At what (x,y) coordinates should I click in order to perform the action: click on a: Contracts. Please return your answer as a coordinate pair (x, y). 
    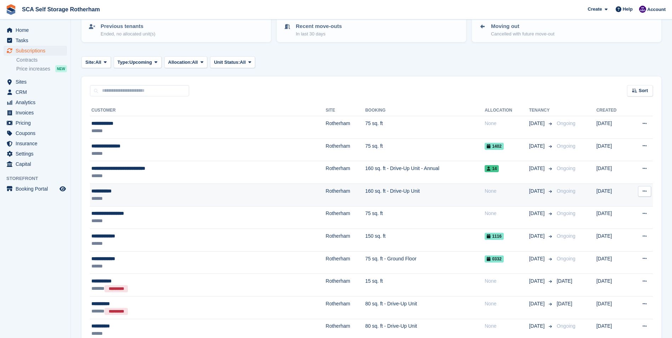
    Looking at the image, I should click on (41, 60).